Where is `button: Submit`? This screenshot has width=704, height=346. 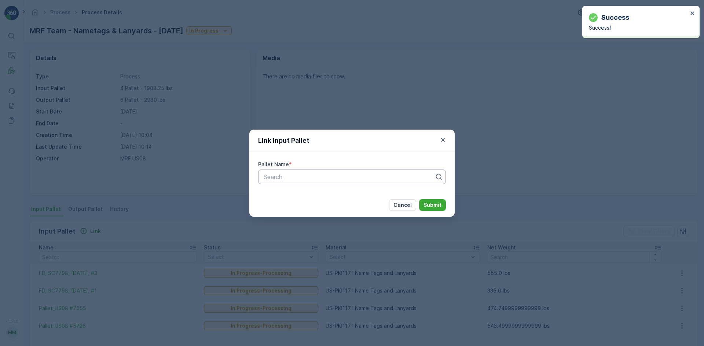
button: Submit is located at coordinates (432, 205).